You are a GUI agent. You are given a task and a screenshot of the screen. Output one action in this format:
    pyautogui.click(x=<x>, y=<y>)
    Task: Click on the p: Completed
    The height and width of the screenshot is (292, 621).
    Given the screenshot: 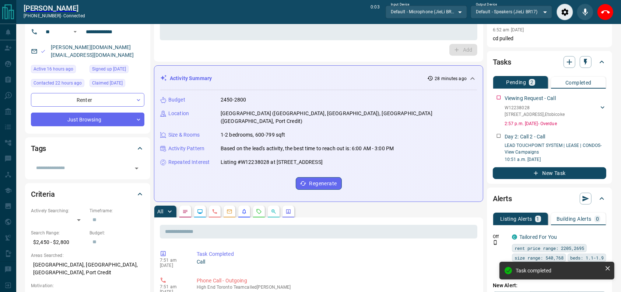 What is the action you would take?
    pyautogui.click(x=579, y=83)
    